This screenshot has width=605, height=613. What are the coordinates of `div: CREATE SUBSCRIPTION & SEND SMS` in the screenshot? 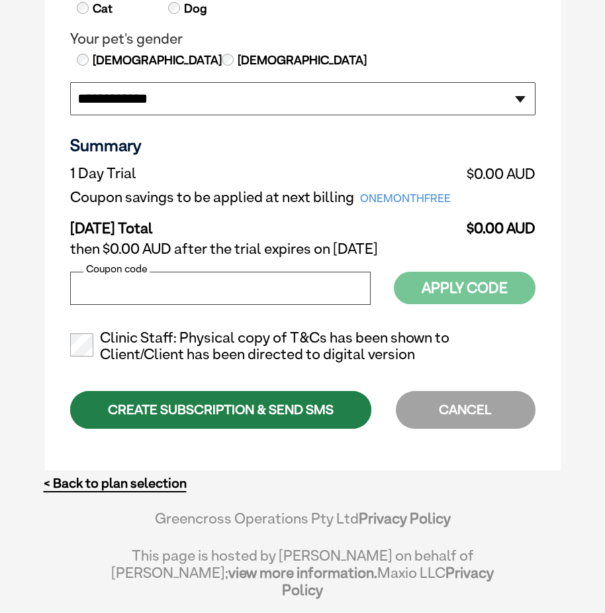 It's located at (221, 409).